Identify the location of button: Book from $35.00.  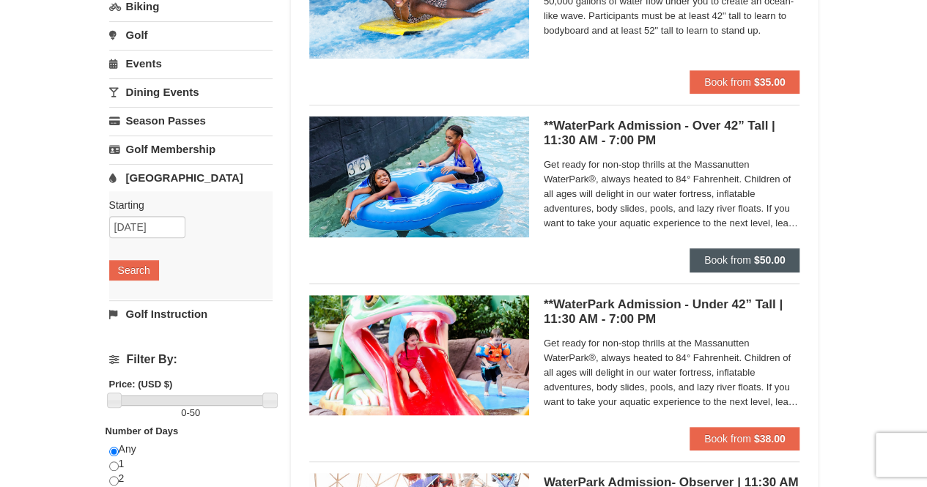
(745, 82).